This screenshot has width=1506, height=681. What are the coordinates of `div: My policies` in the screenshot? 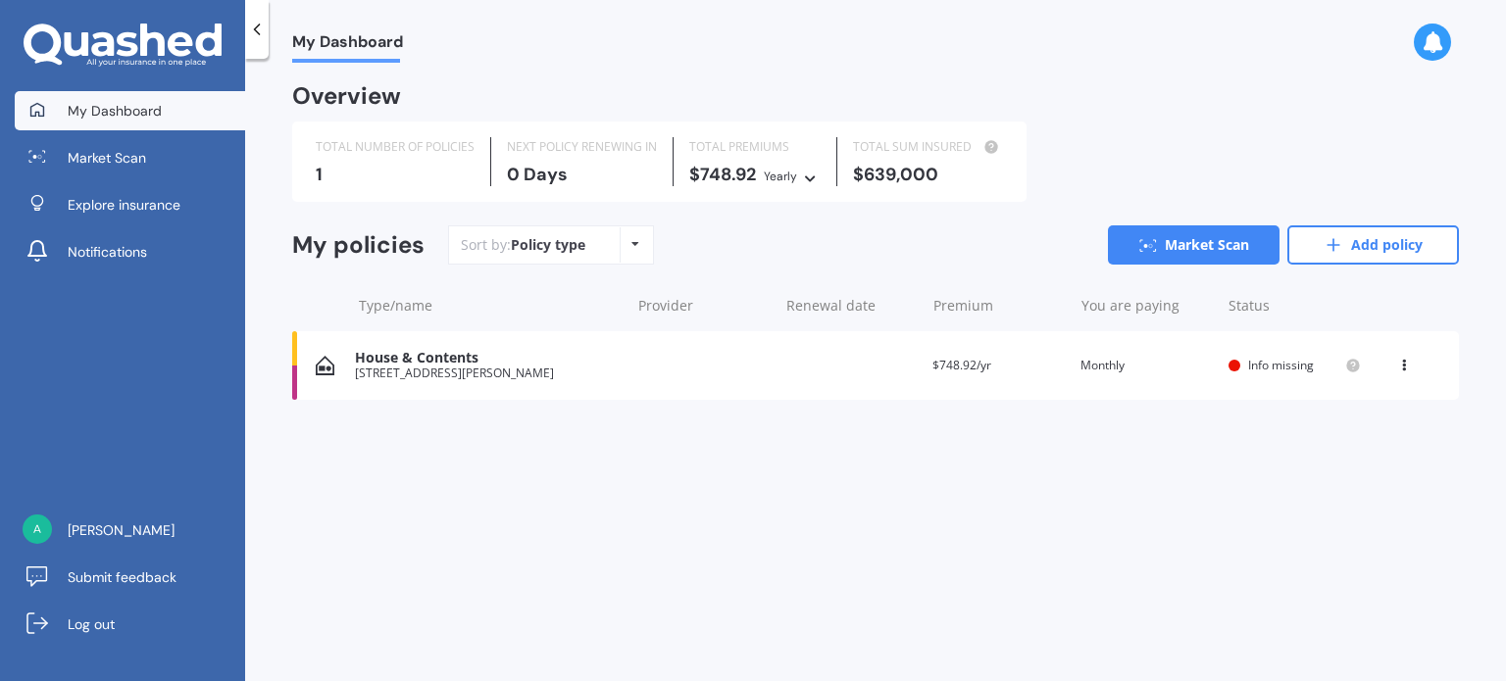 It's located at (358, 245).